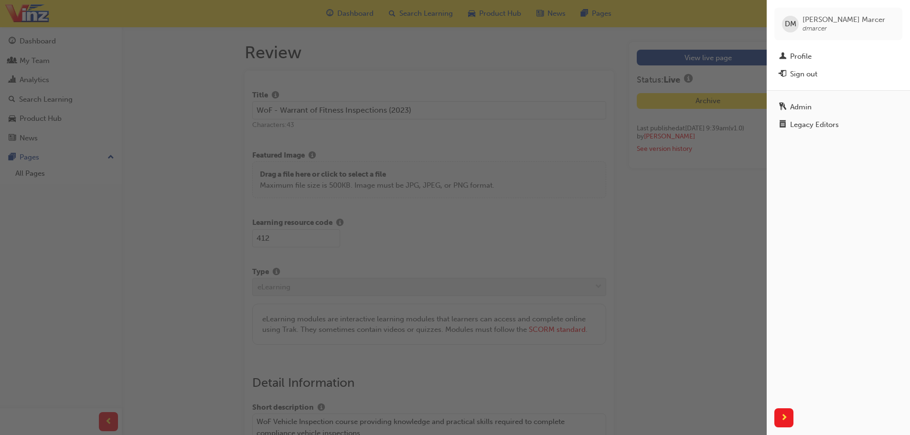 This screenshot has height=435, width=910. I want to click on span: exit-icon, so click(783, 75).